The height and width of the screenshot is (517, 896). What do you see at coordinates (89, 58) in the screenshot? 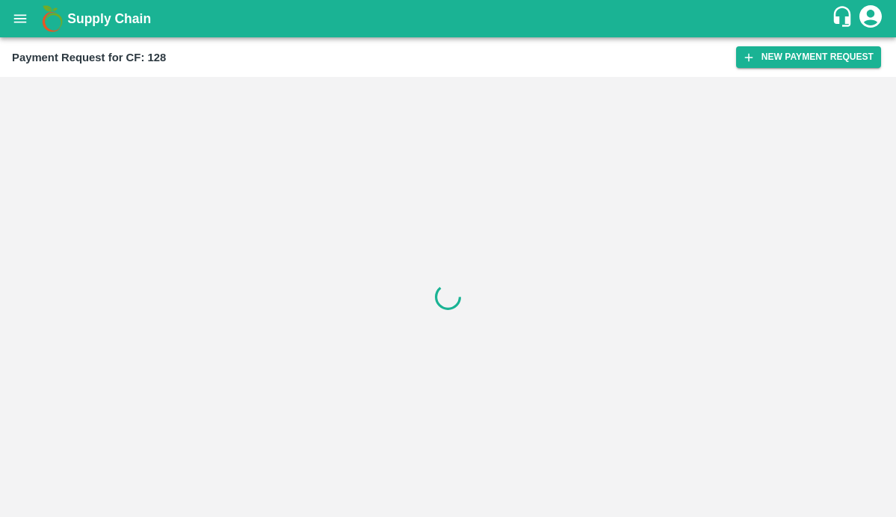
I see `b: Payment Request for CF: 128` at bounding box center [89, 58].